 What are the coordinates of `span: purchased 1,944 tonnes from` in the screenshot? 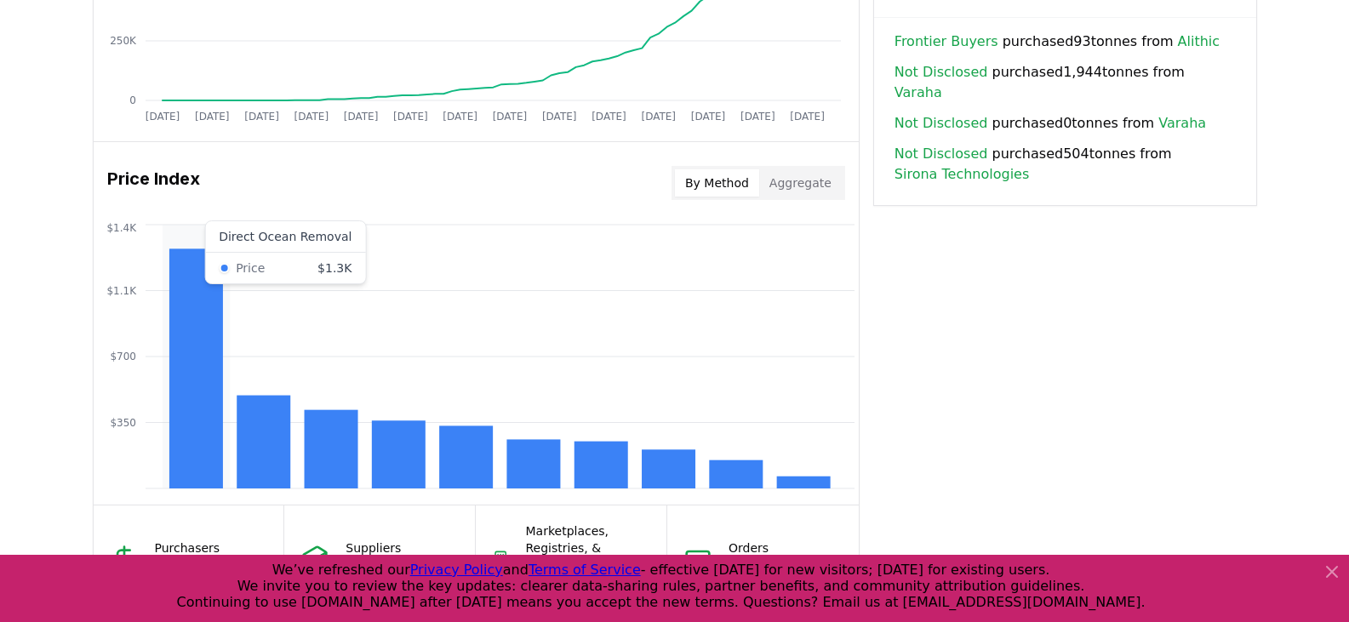 It's located at (1065, 83).